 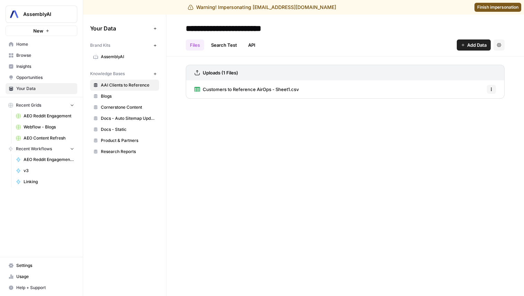 What do you see at coordinates (124, 152) in the screenshot?
I see `a: Research Reports` at bounding box center [124, 152].